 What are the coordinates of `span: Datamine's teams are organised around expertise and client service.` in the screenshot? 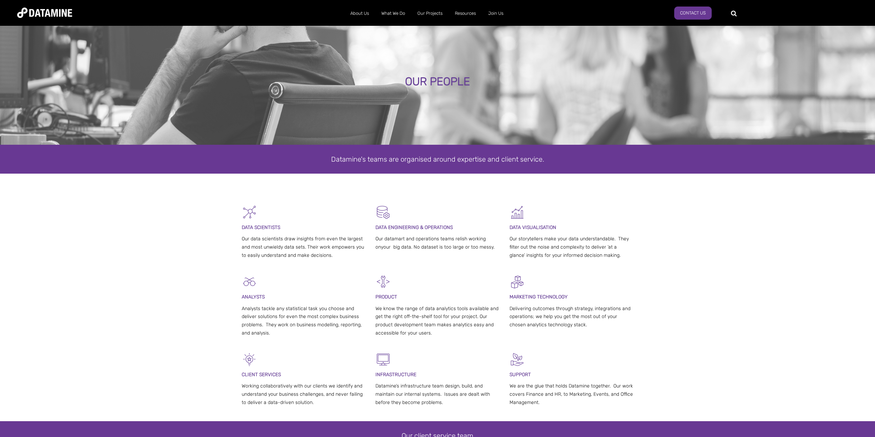 It's located at (438, 159).